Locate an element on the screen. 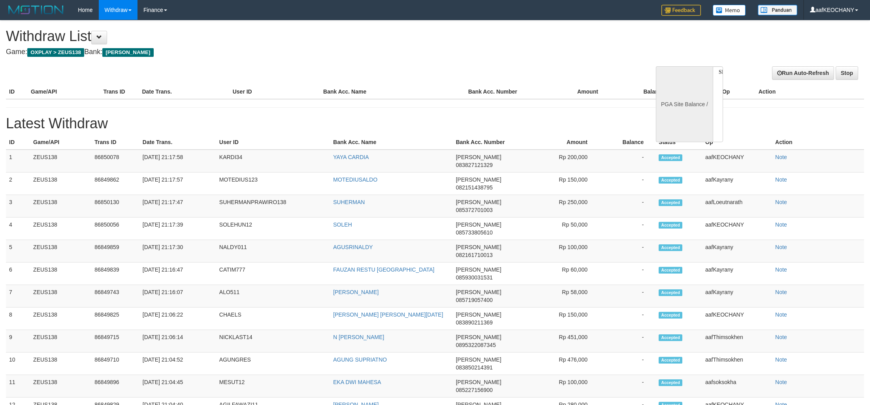  td: CATIM777 is located at coordinates (273, 274).